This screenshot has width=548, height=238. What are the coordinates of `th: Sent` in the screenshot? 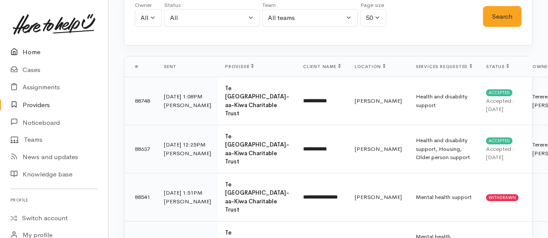 It's located at (187, 67).